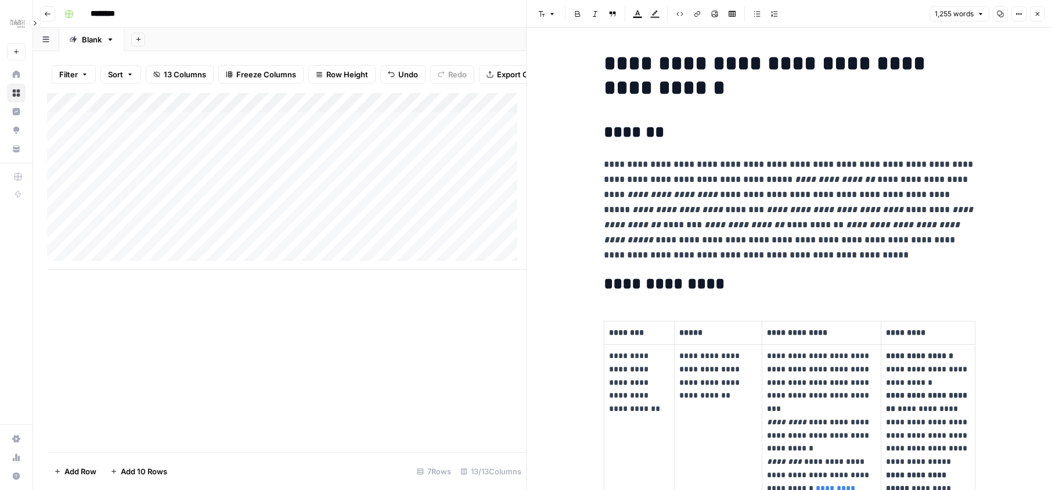 The height and width of the screenshot is (490, 1052). Describe the element at coordinates (121, 74) in the screenshot. I see `button: Sort` at that location.